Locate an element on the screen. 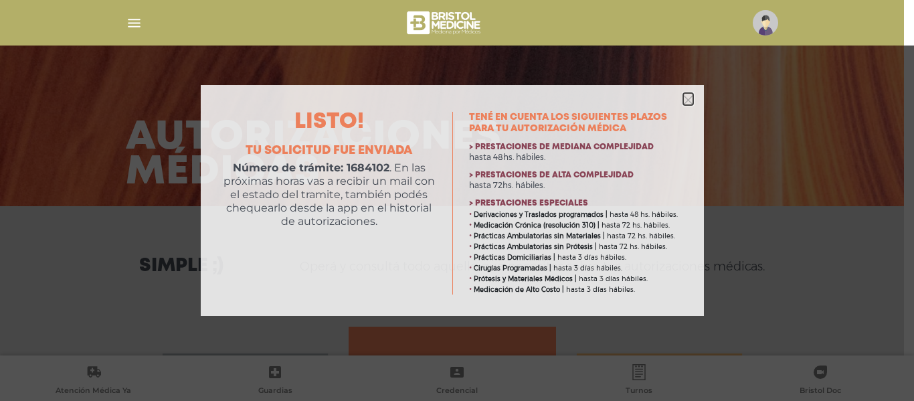 The image size is (914, 401). b: Número de trámite: 1684102 is located at coordinates (311, 167).